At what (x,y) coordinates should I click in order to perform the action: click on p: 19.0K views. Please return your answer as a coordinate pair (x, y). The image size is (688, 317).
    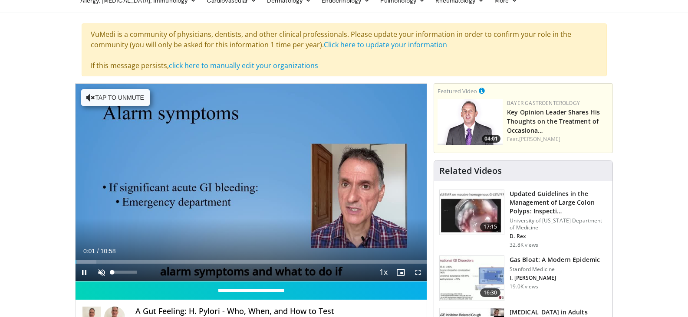
    Looking at the image, I should click on (524, 287).